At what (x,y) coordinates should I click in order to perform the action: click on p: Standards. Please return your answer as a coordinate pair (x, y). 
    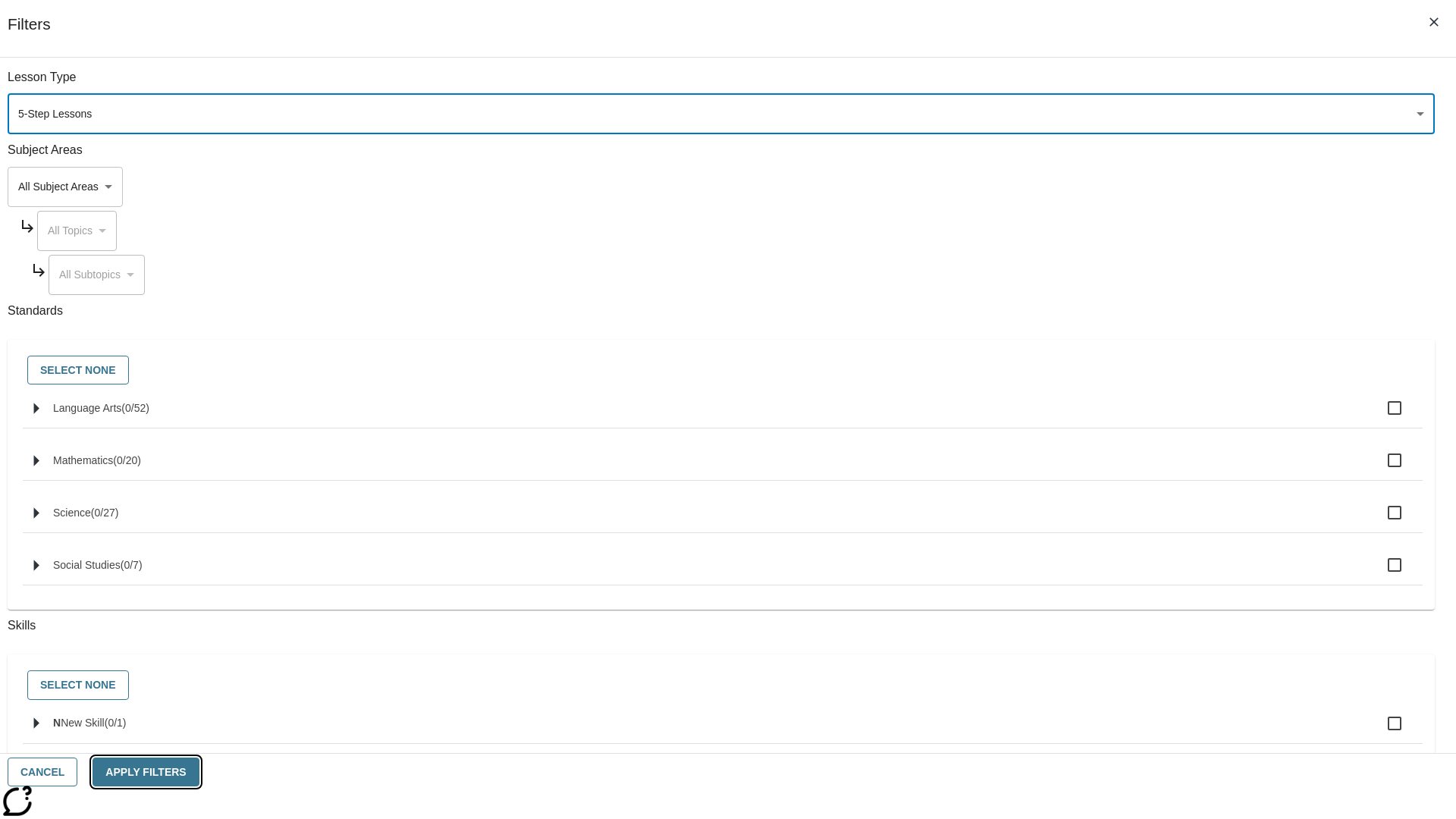
    Looking at the image, I should click on (721, 311).